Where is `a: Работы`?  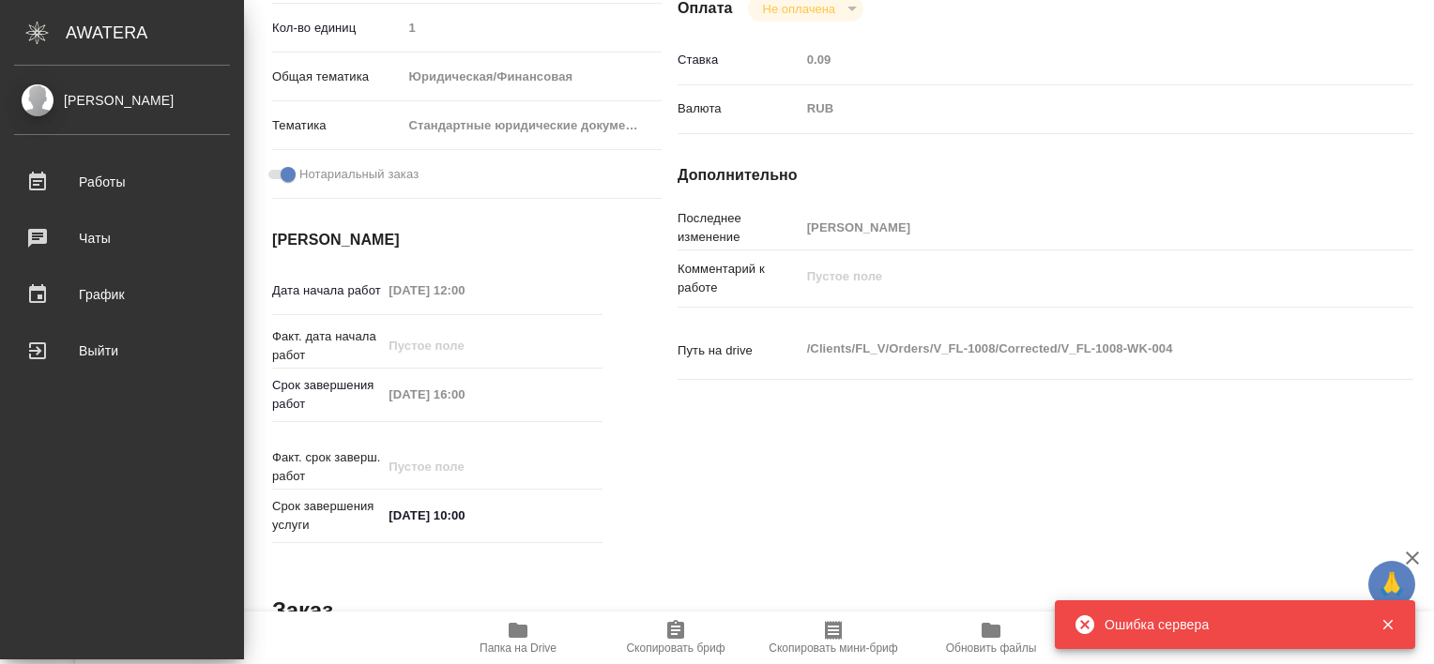 a: Работы is located at coordinates (122, 182).